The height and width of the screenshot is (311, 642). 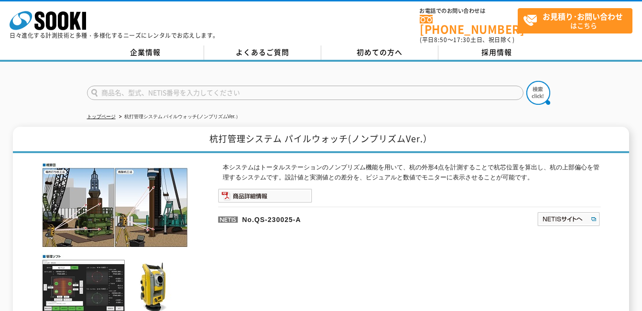 I want to click on input: 商品名、型式、NETIS番号を入力してください, so click(x=305, y=93).